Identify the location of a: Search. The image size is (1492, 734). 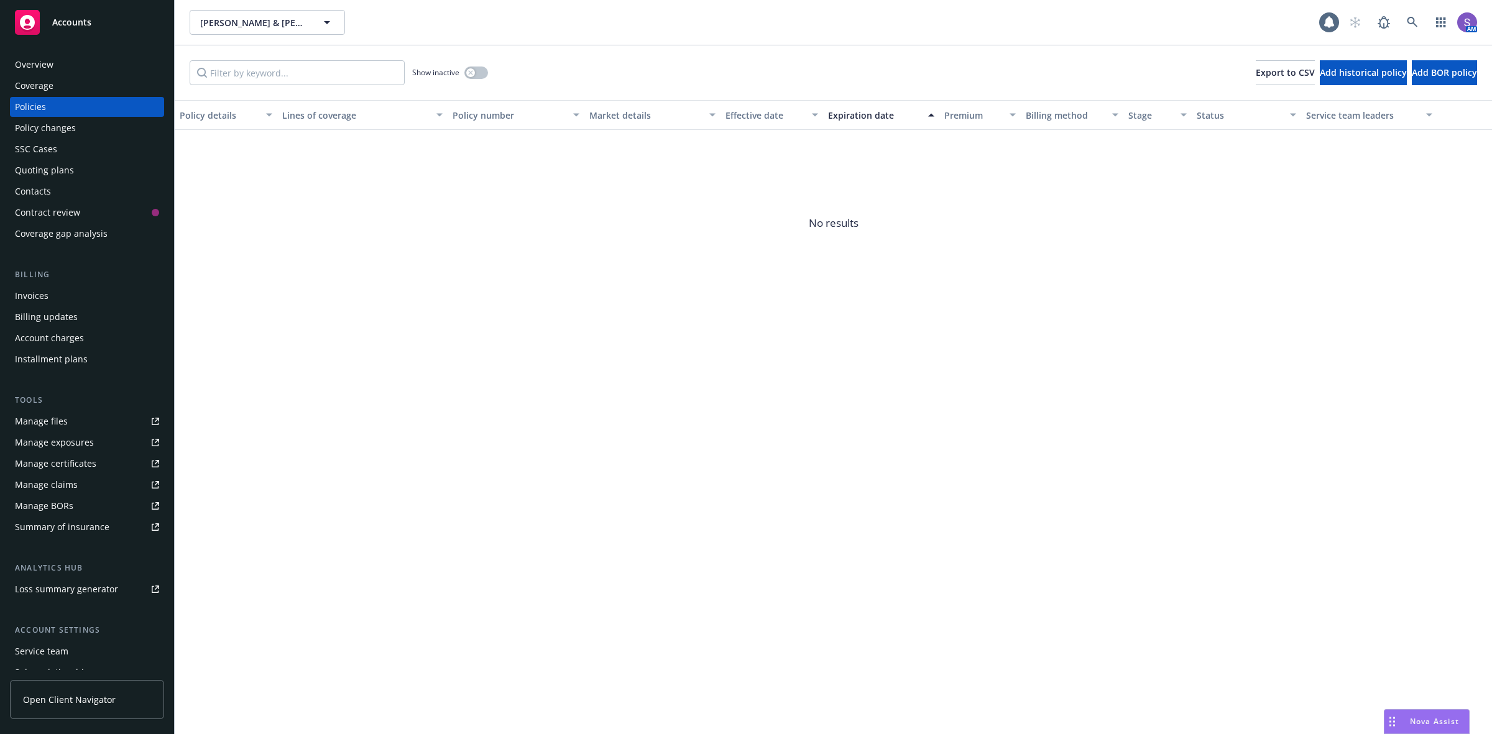
(1413, 22).